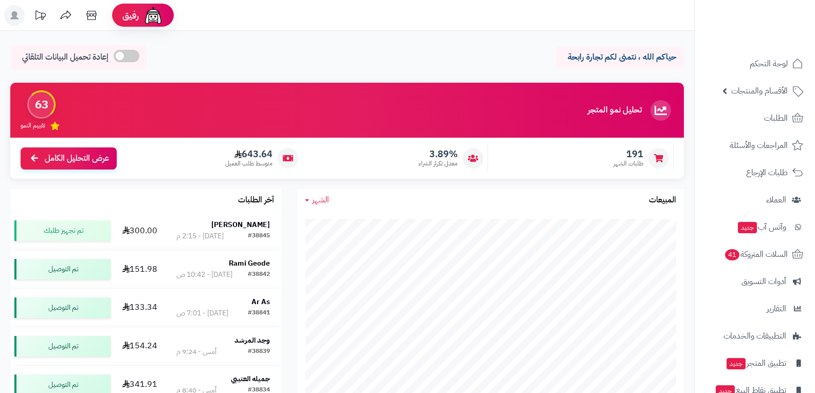 This screenshot has height=393, width=815. Describe the element at coordinates (614, 111) in the screenshot. I see `h3: تحليل نمو المتجر` at that location.